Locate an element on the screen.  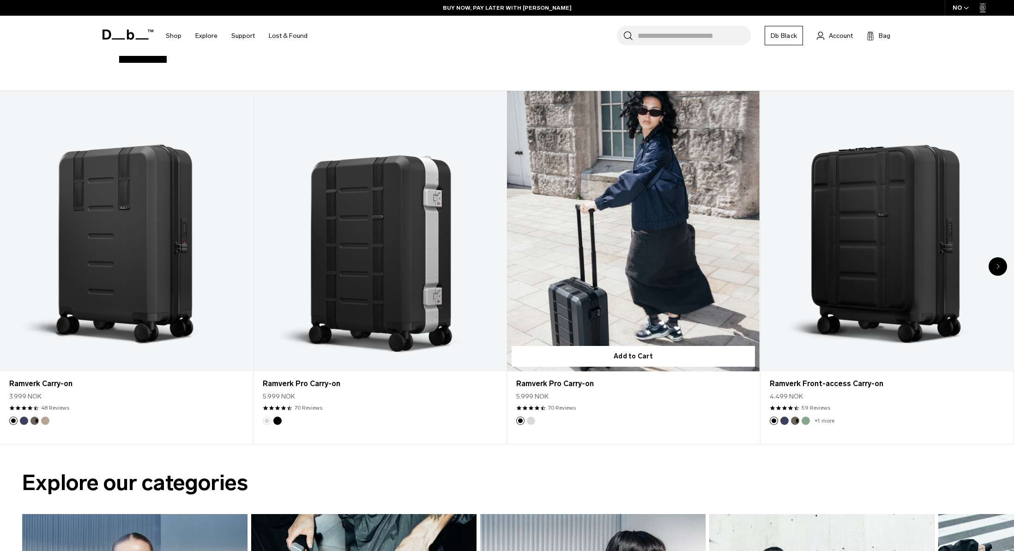
nav: Main Navigation is located at coordinates (236, 36).